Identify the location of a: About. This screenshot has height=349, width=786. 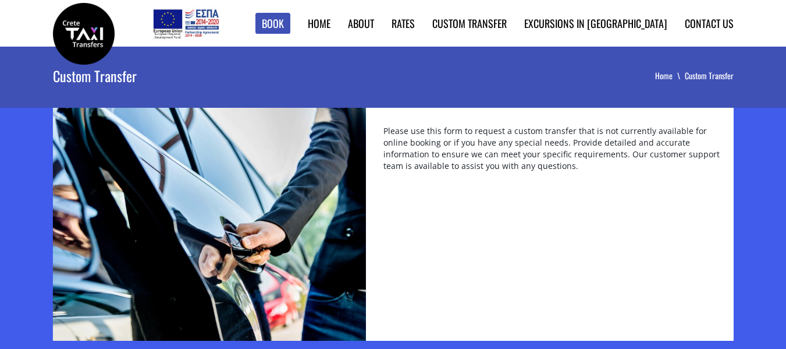
(361, 23).